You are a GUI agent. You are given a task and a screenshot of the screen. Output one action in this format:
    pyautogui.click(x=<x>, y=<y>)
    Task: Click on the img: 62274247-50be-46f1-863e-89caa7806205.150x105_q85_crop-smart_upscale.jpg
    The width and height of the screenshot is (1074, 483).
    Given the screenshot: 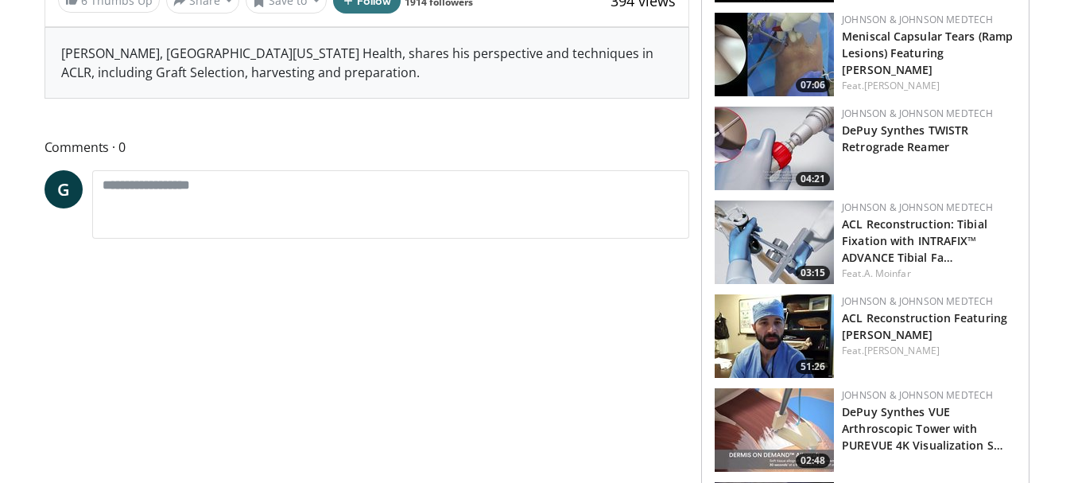 What is the action you would take?
    pyautogui.click(x=774, y=148)
    